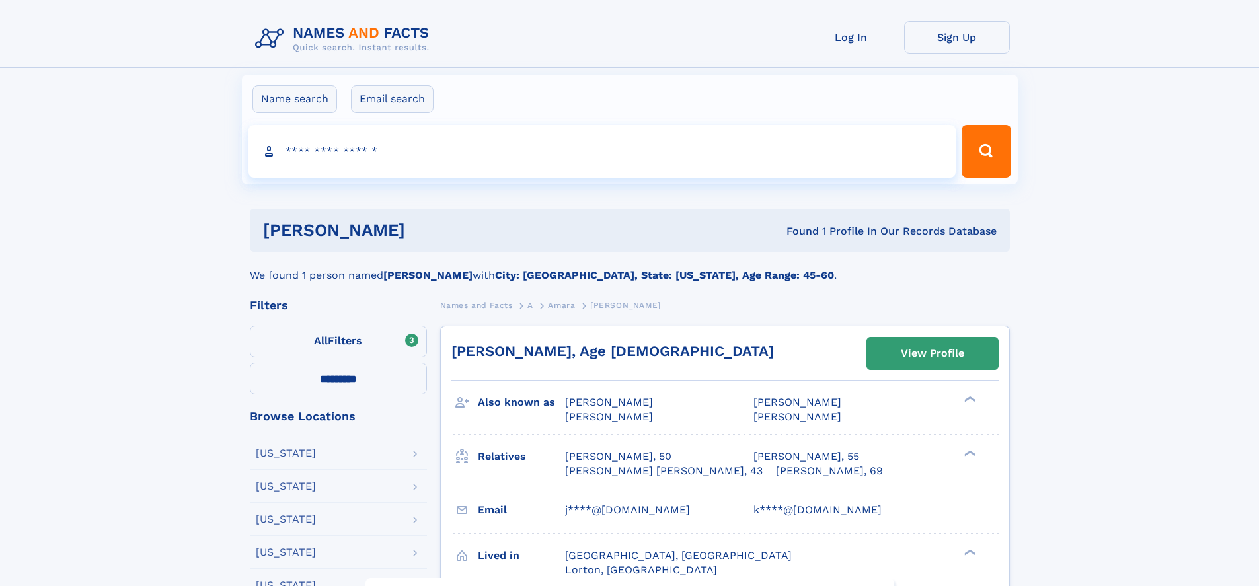 Image resolution: width=1259 pixels, height=586 pixels. I want to click on div: We found 1 person named with ., so click(630, 268).